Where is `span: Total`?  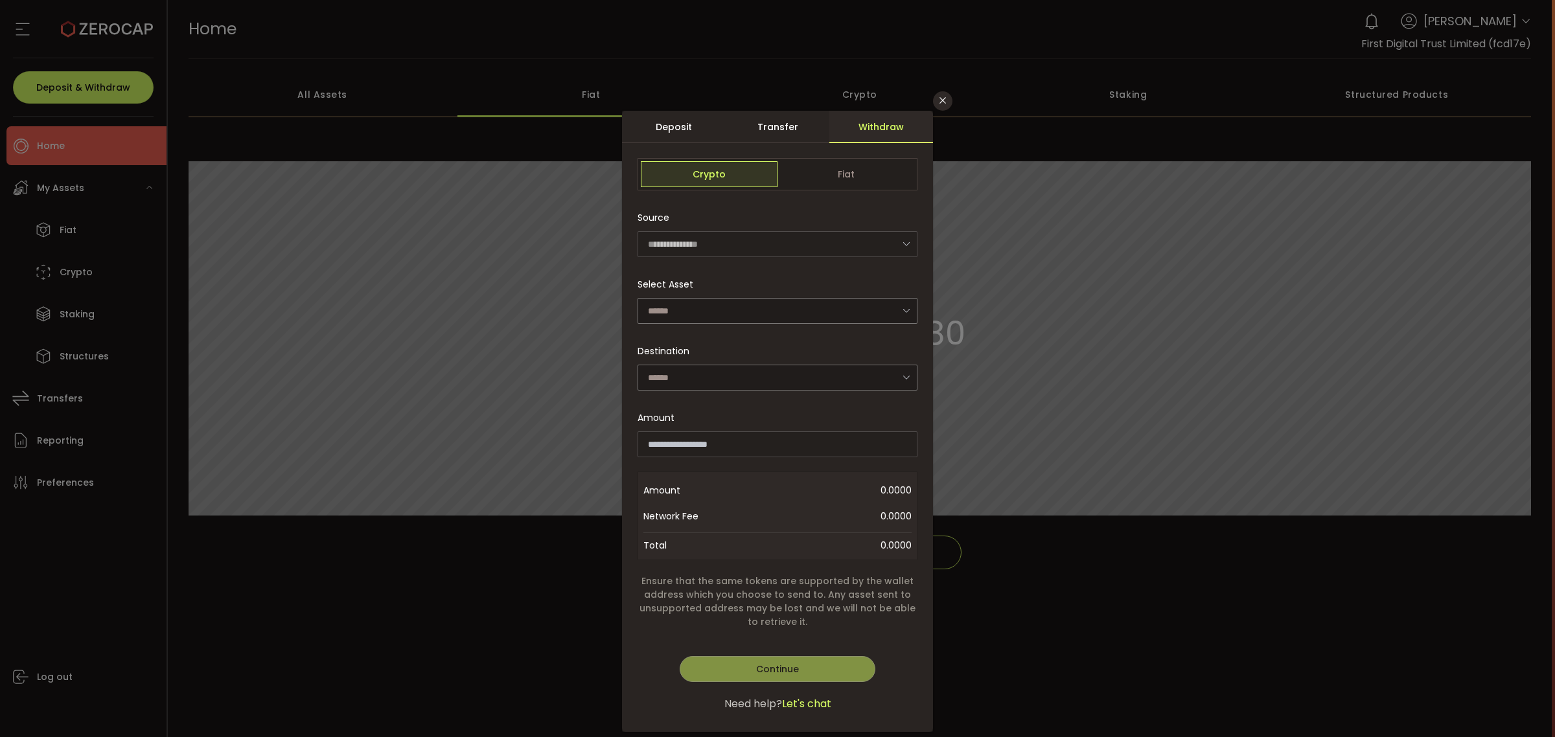
span: Total is located at coordinates (655, 546).